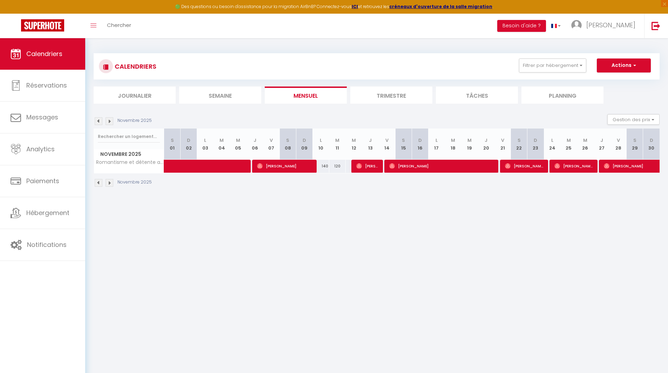  Describe the element at coordinates (552, 66) in the screenshot. I see `button: Filtrer par hébergement` at that location.